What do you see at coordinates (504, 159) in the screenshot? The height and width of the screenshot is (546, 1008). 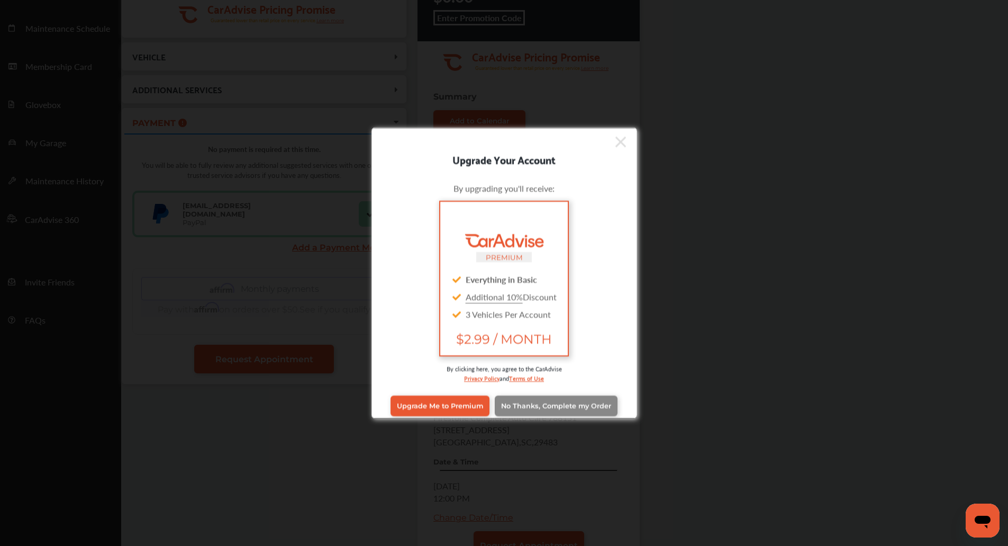 I see `div: Upgrade Your Account` at bounding box center [504, 159].